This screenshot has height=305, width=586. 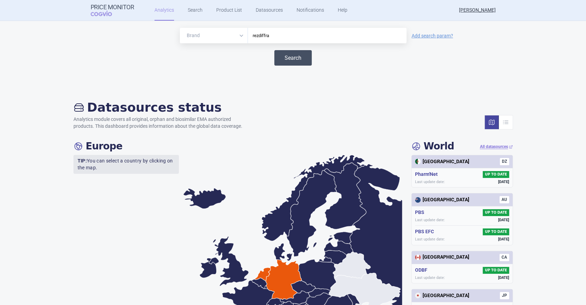 I want to click on span: DZ, so click(x=504, y=161).